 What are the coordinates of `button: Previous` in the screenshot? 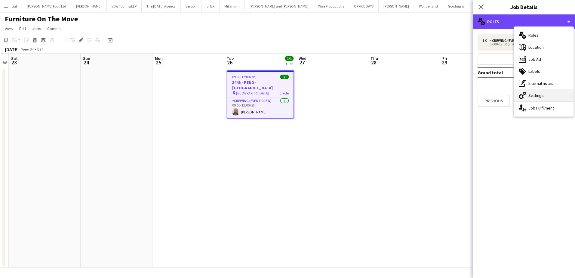 It's located at (494, 101).